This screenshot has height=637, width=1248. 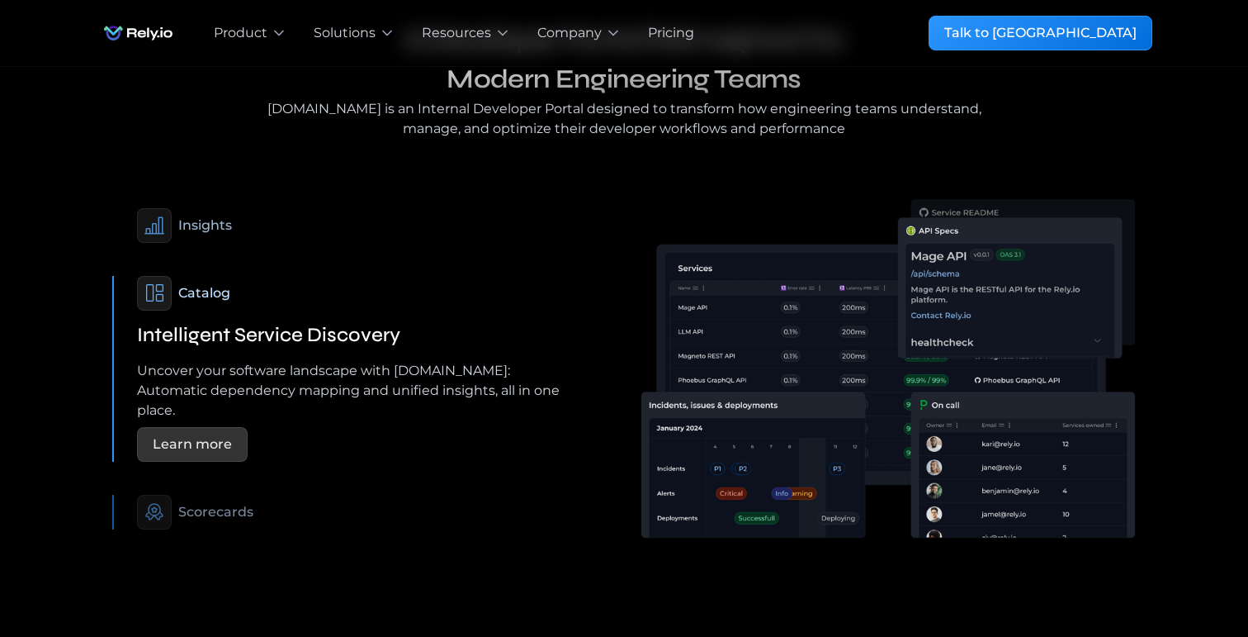 I want to click on h2: Intelligent Service Discovery, so click(x=268, y=335).